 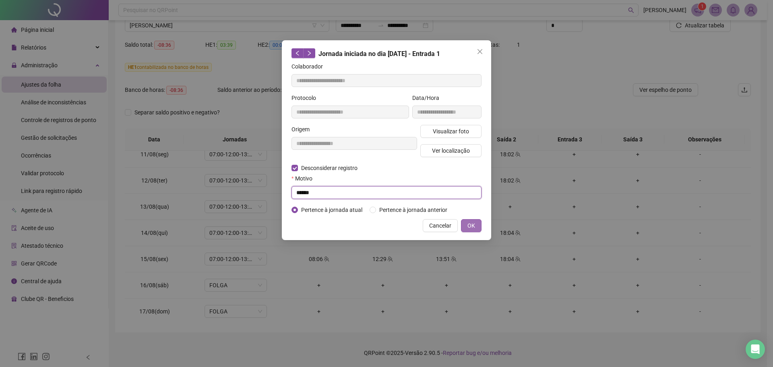 I want to click on span: close, so click(x=480, y=52).